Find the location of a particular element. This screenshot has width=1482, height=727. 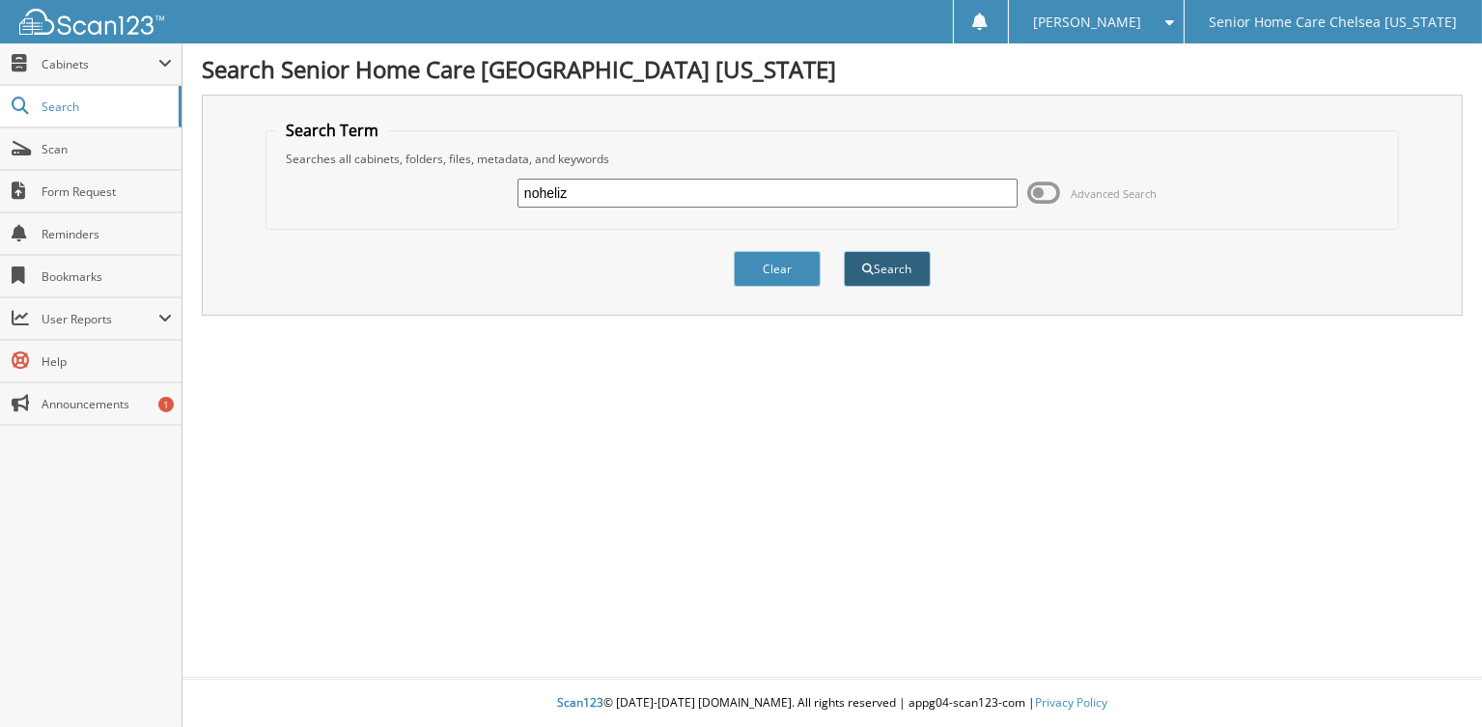

button: Search is located at coordinates (888, 268).